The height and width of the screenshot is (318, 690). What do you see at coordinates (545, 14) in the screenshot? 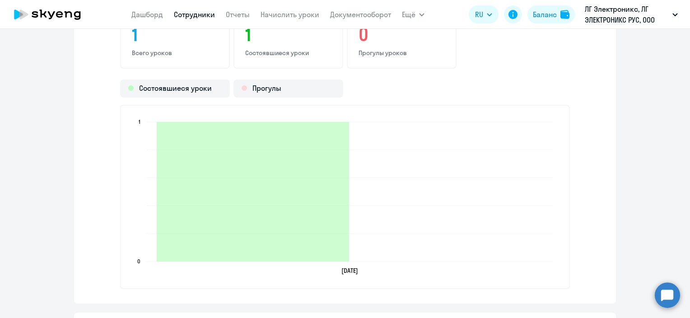
I see `div: Баланс` at bounding box center [545, 14].